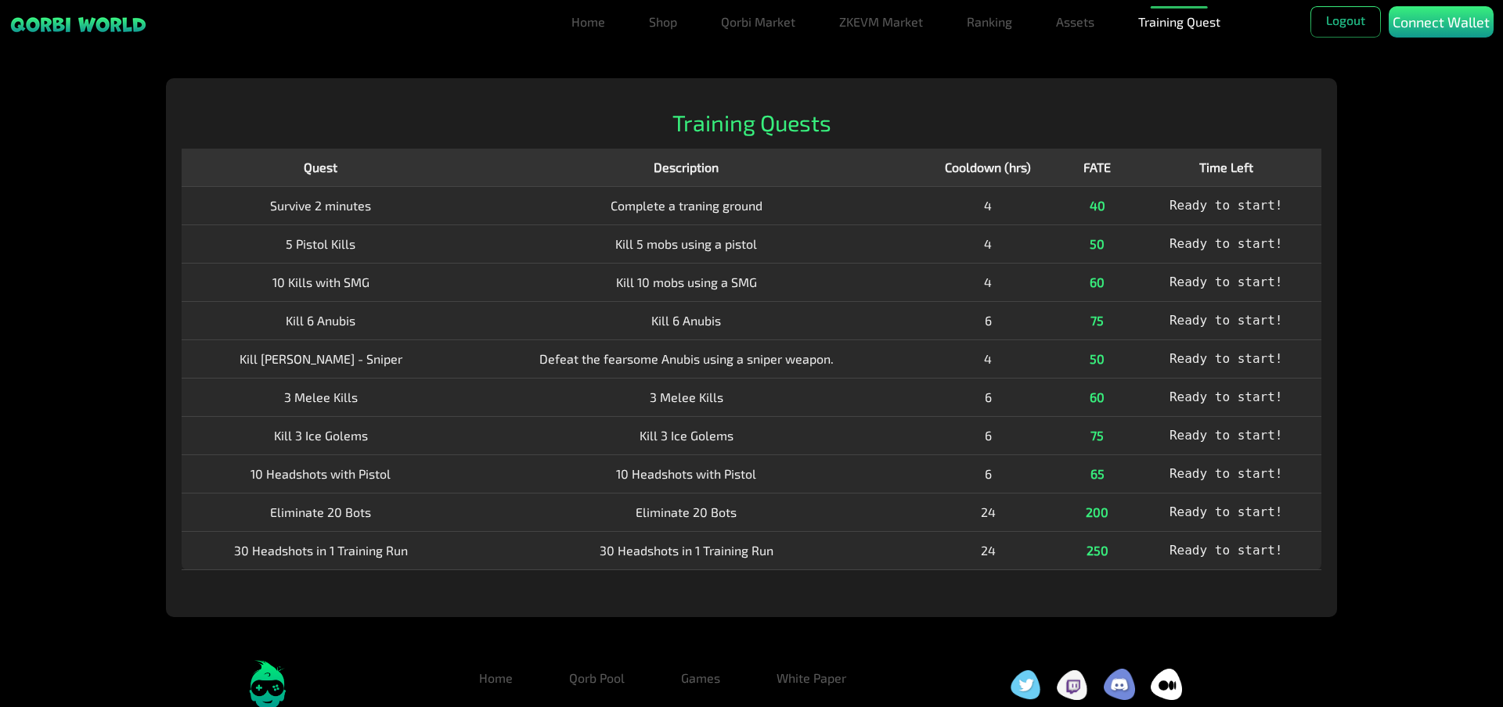 Image resolution: width=1503 pixels, height=707 pixels. What do you see at coordinates (1179, 22) in the screenshot?
I see `a: Training Quest` at bounding box center [1179, 22].